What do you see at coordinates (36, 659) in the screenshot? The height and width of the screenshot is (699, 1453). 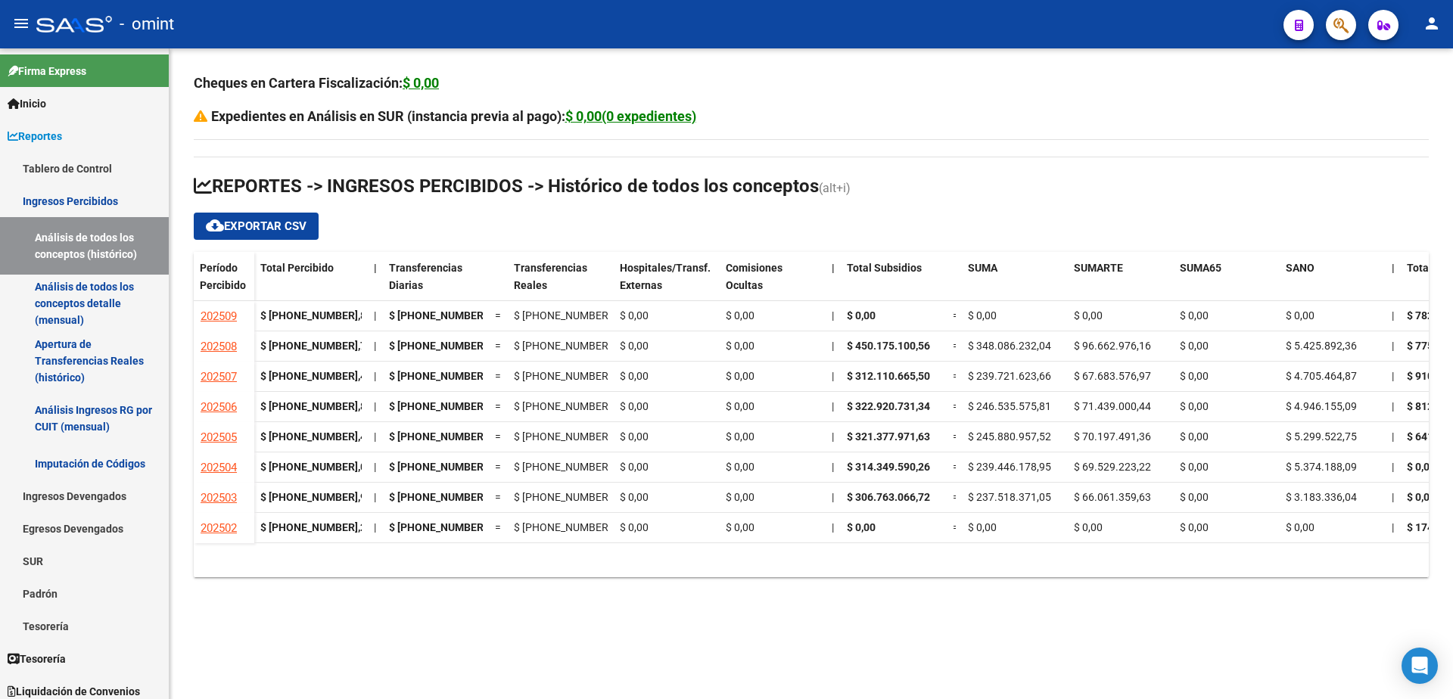 I see `span: Tesorería` at bounding box center [36, 659].